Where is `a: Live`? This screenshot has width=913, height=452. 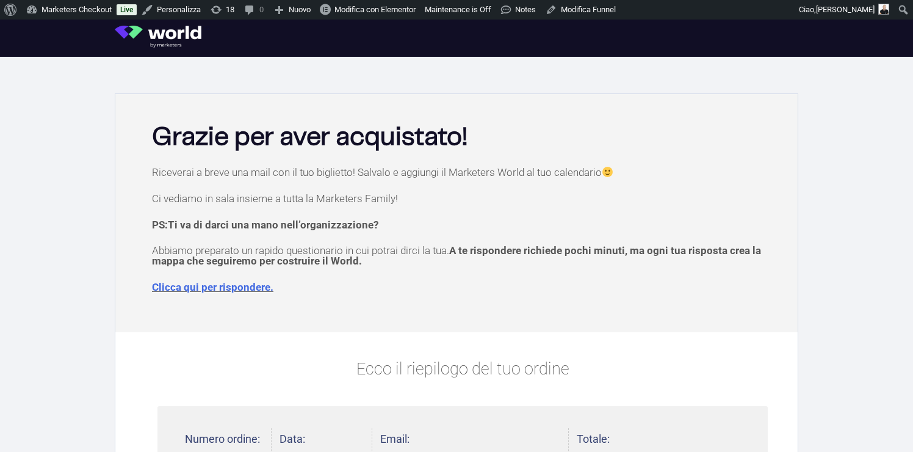
a: Live is located at coordinates (126, 10).